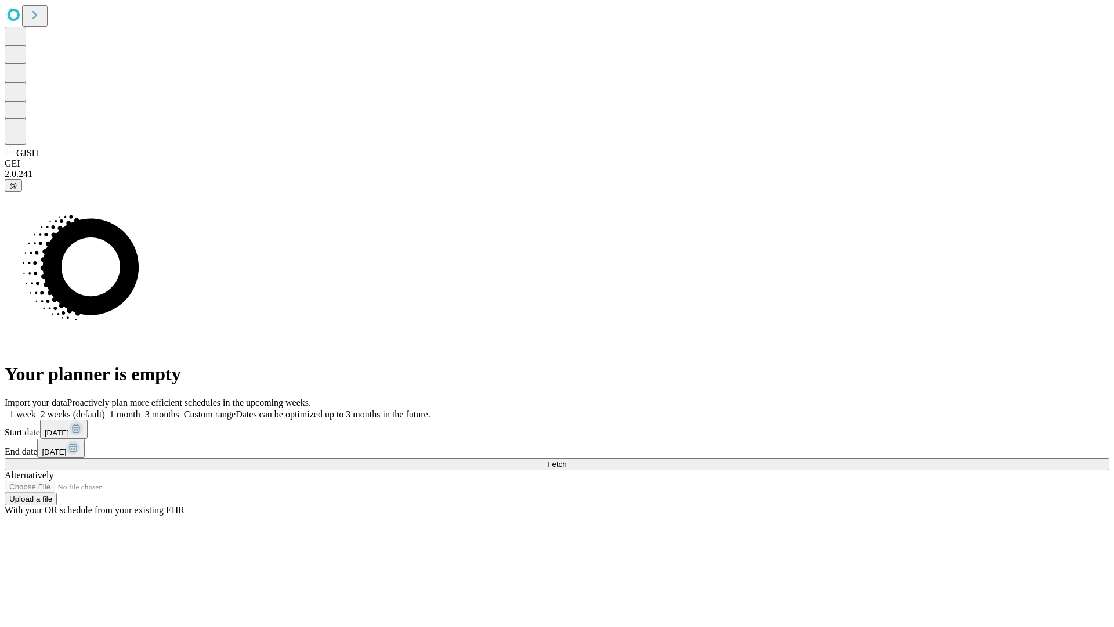  Describe the element at coordinates (23, 414) in the screenshot. I see `span: 1 week` at that location.